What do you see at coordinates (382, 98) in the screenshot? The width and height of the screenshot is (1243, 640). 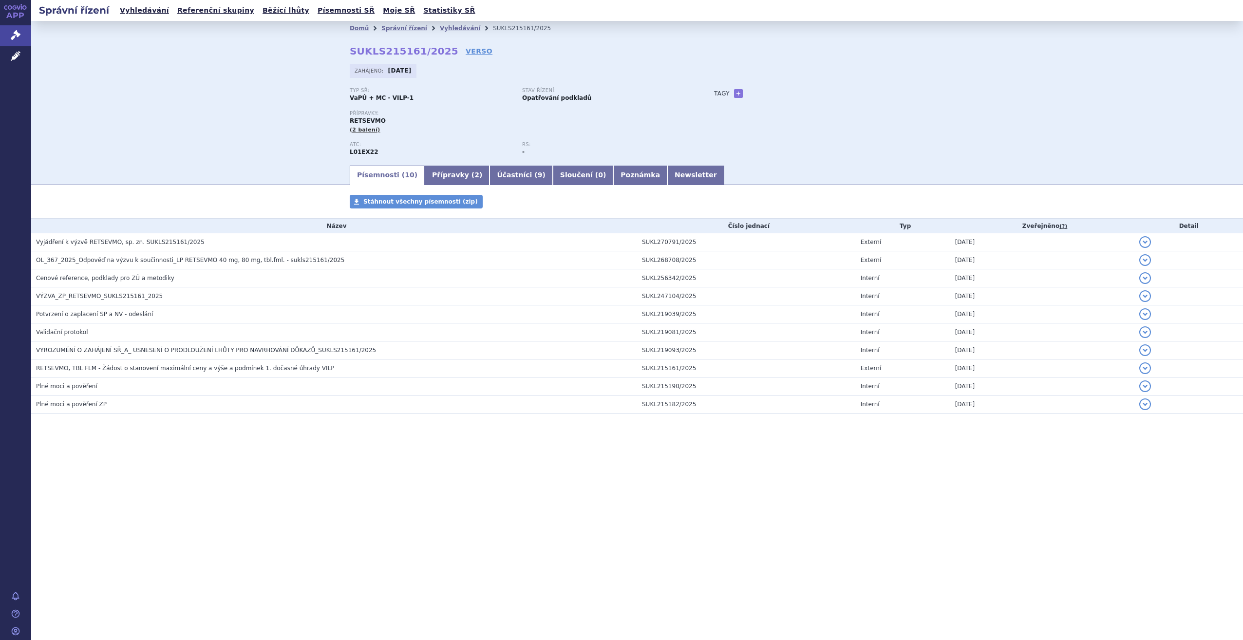 I see `strong: VaPÚ + MC - VILP-1` at bounding box center [382, 98].